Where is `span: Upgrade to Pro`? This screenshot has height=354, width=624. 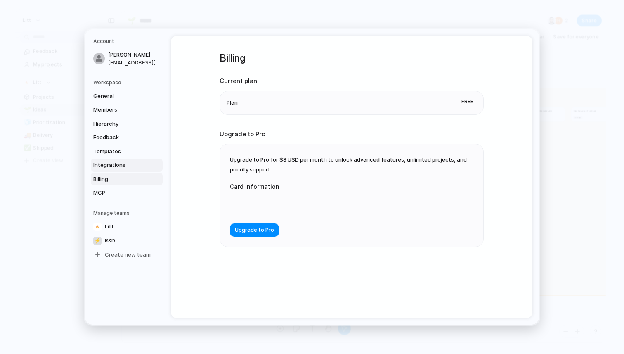
span: Upgrade to Pro is located at coordinates (254, 230).